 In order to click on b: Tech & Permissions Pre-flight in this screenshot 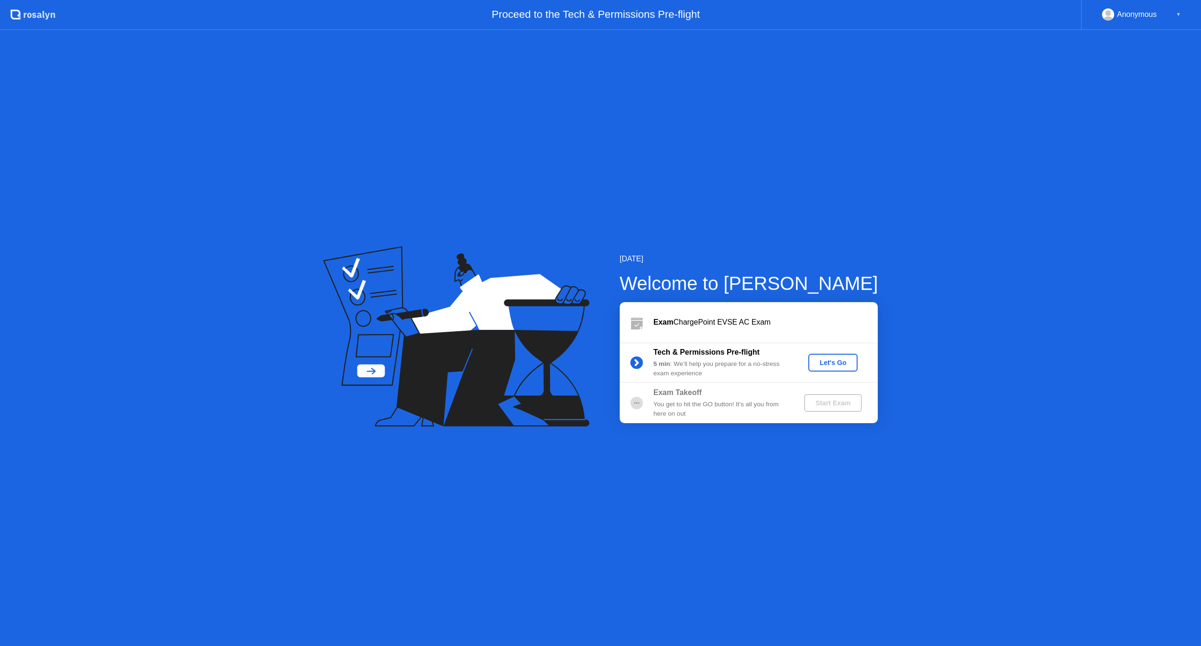, I will do `click(706, 352)`.